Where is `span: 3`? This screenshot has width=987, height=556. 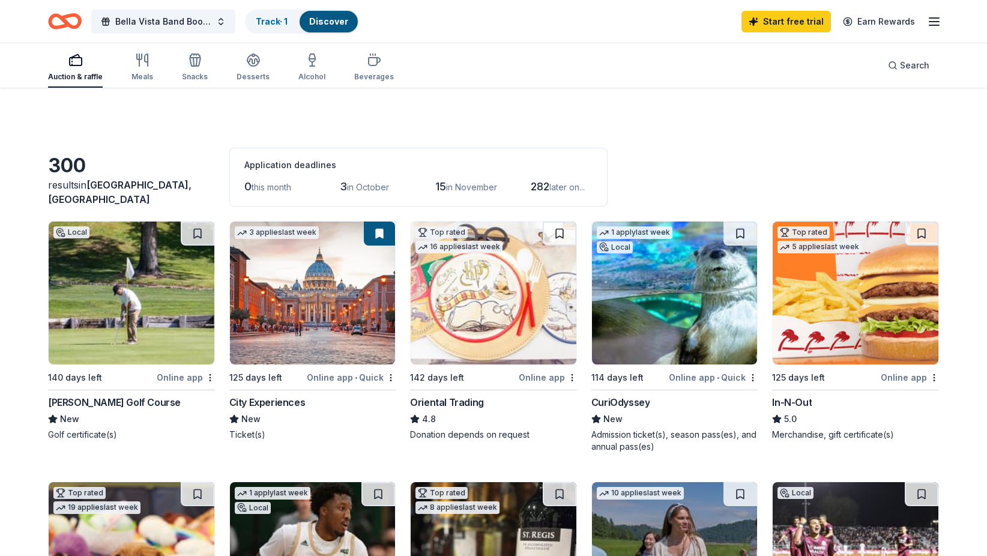 span: 3 is located at coordinates (343, 186).